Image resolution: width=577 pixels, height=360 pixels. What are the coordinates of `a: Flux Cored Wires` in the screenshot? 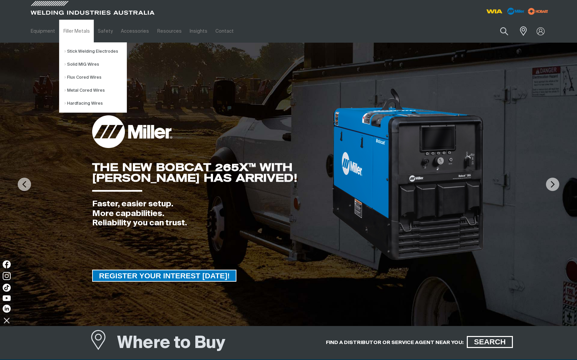 It's located at (95, 77).